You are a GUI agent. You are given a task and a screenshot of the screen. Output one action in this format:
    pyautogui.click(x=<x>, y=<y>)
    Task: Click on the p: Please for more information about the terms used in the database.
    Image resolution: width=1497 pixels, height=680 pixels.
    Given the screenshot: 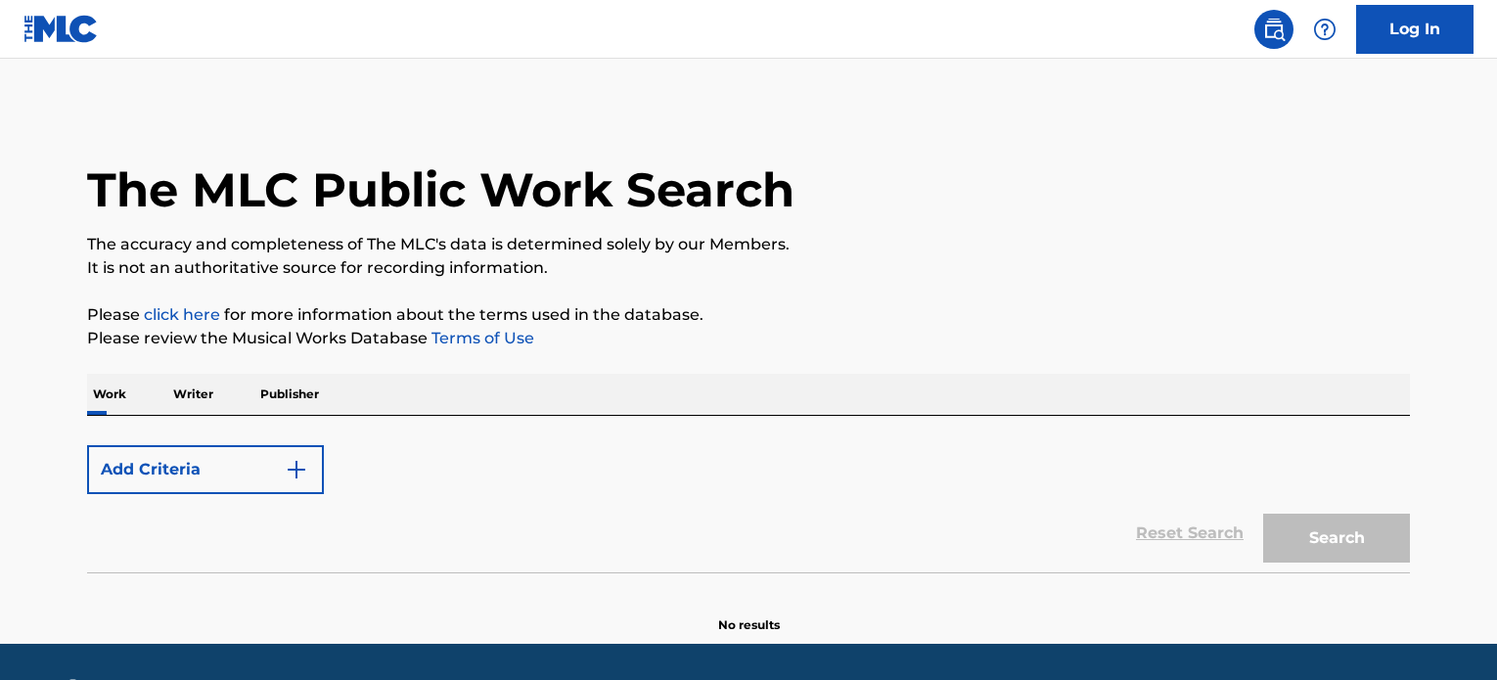 What is the action you would take?
    pyautogui.click(x=749, y=315)
    